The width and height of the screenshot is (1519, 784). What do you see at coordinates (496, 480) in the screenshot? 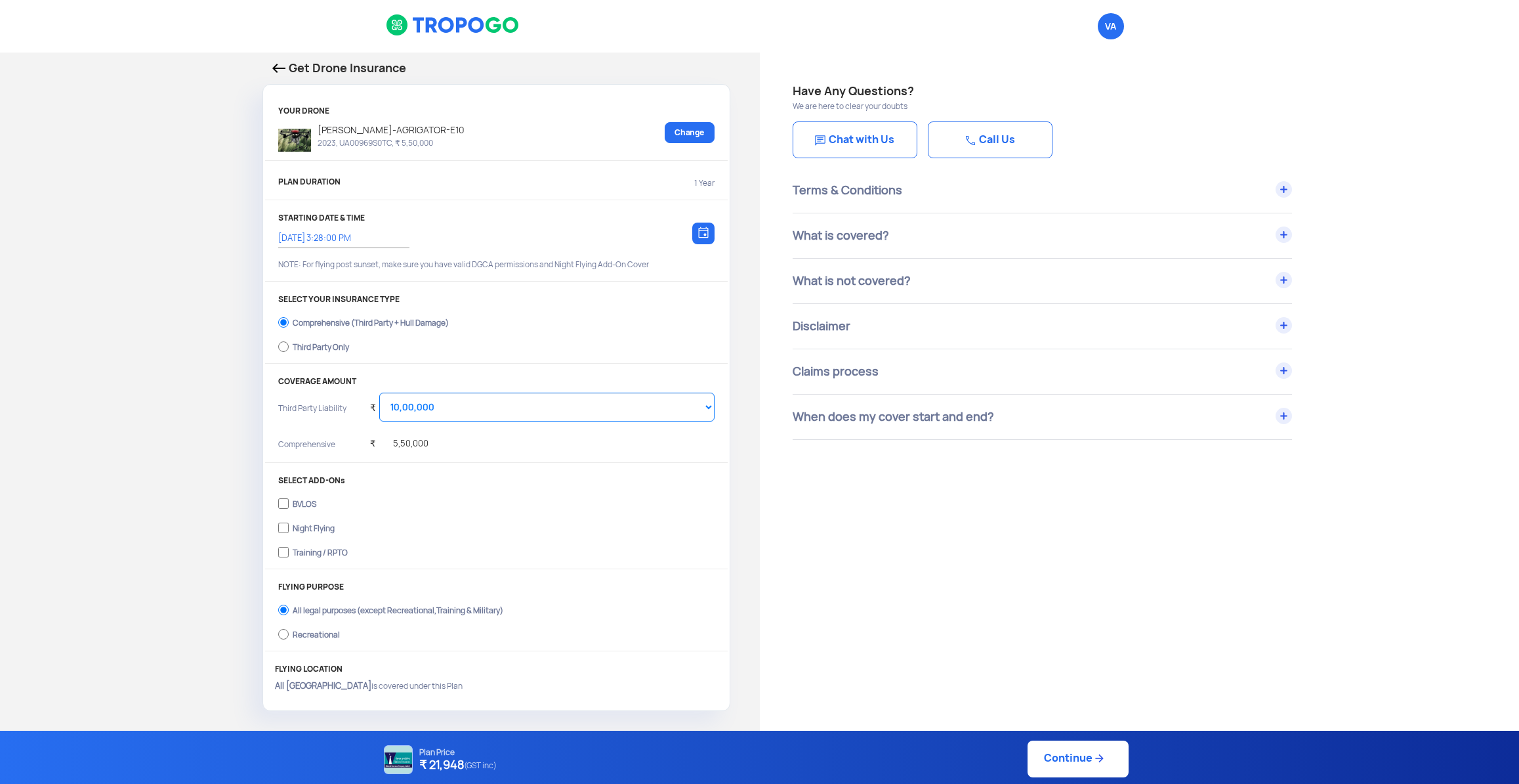
I see `p: SELECT ADD-ONs` at bounding box center [496, 480].